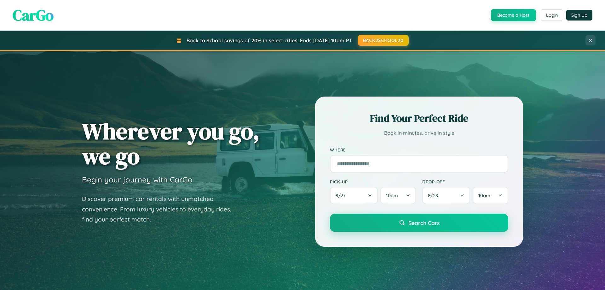  I want to click on label: Where, so click(419, 149).